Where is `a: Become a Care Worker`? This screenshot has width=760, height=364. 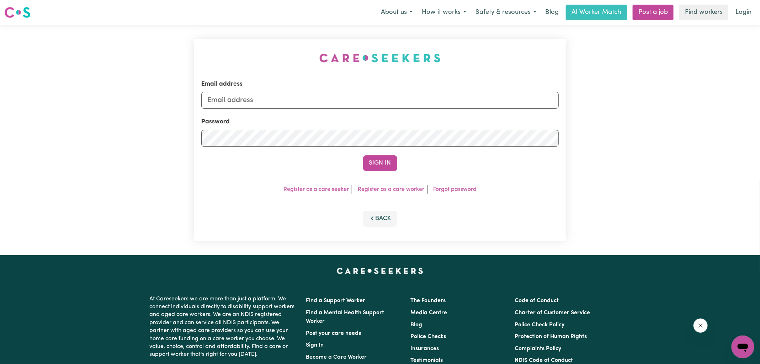
a: Become a Care Worker is located at coordinates (336, 357).